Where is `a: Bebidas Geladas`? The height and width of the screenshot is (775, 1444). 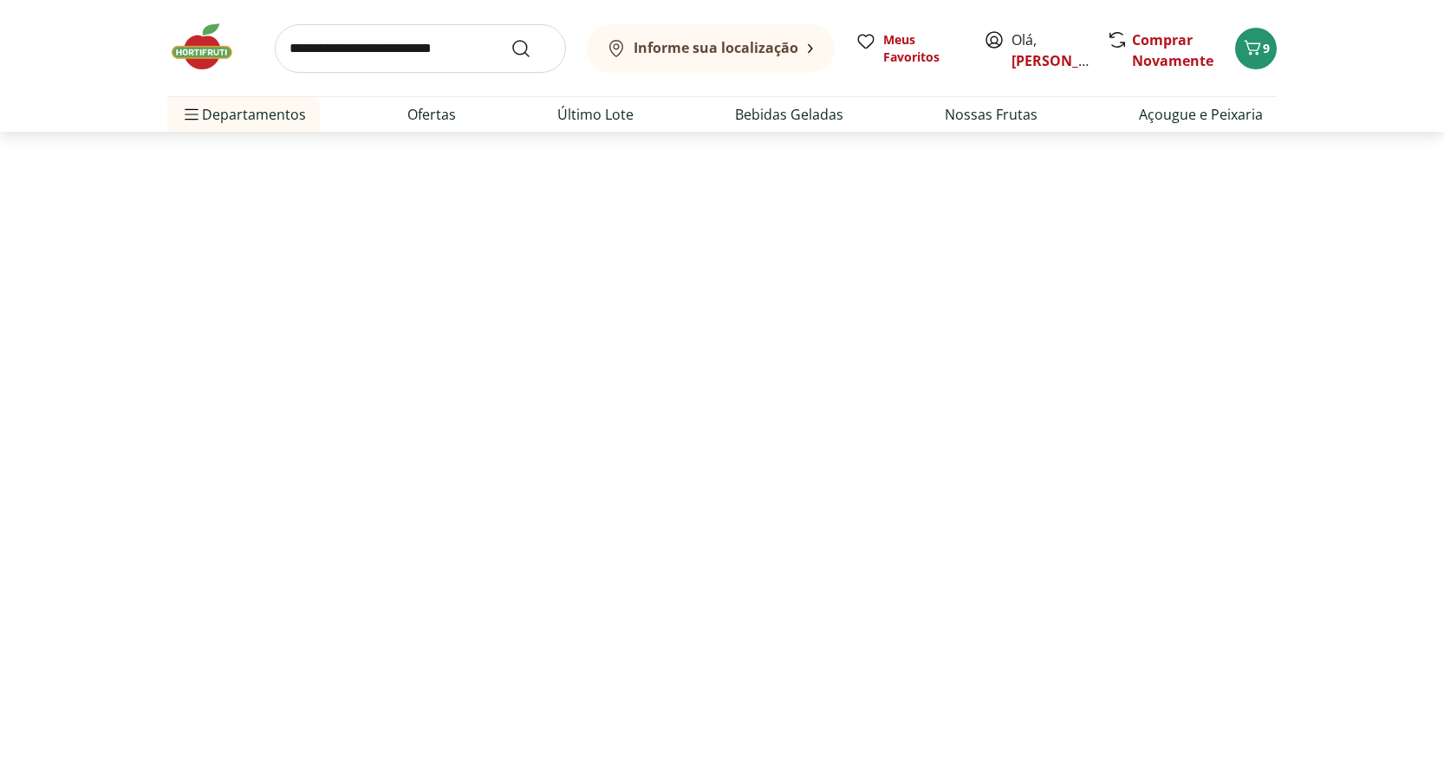
a: Bebidas Geladas is located at coordinates (789, 114).